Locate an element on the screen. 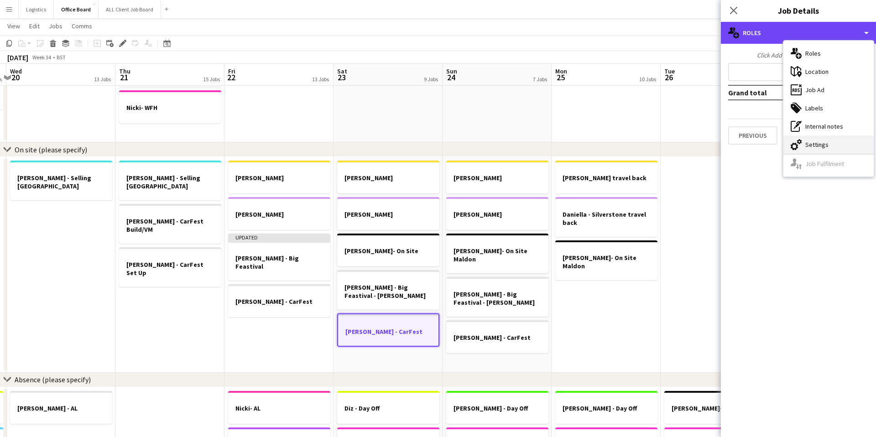 The height and width of the screenshot is (437, 876). span: Tue is located at coordinates (670, 71).